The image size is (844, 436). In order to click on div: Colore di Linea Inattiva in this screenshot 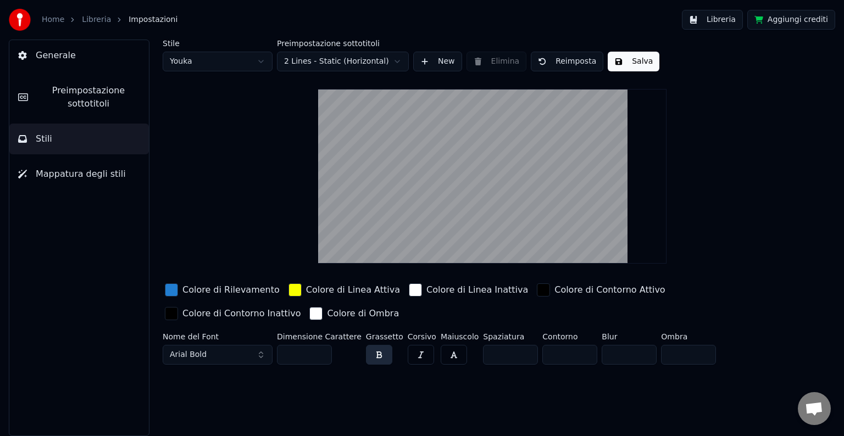, I will do `click(477, 290)`.